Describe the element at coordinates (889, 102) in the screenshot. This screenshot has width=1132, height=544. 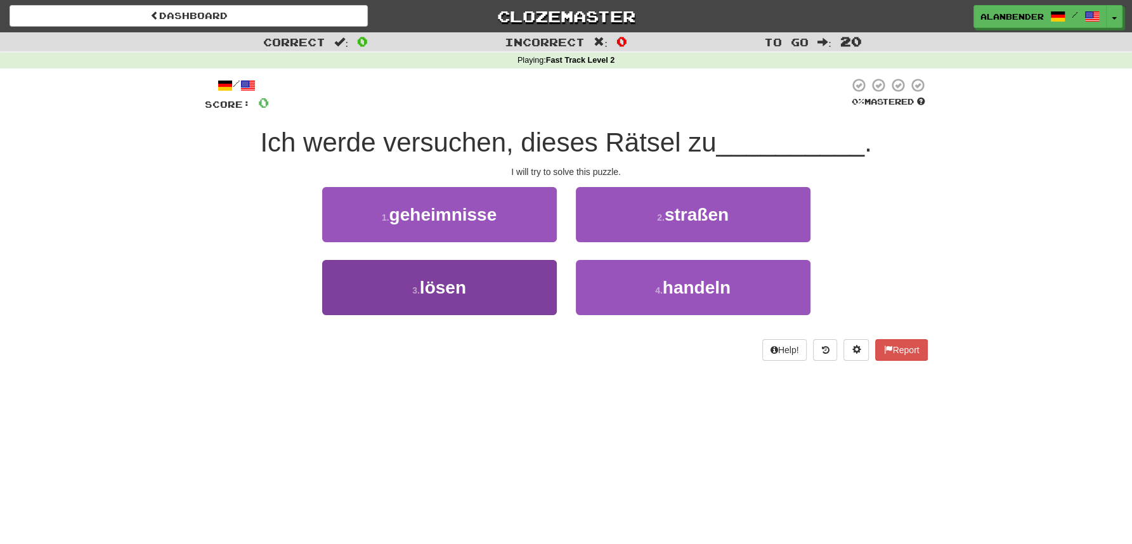
I see `div: Mastered` at that location.